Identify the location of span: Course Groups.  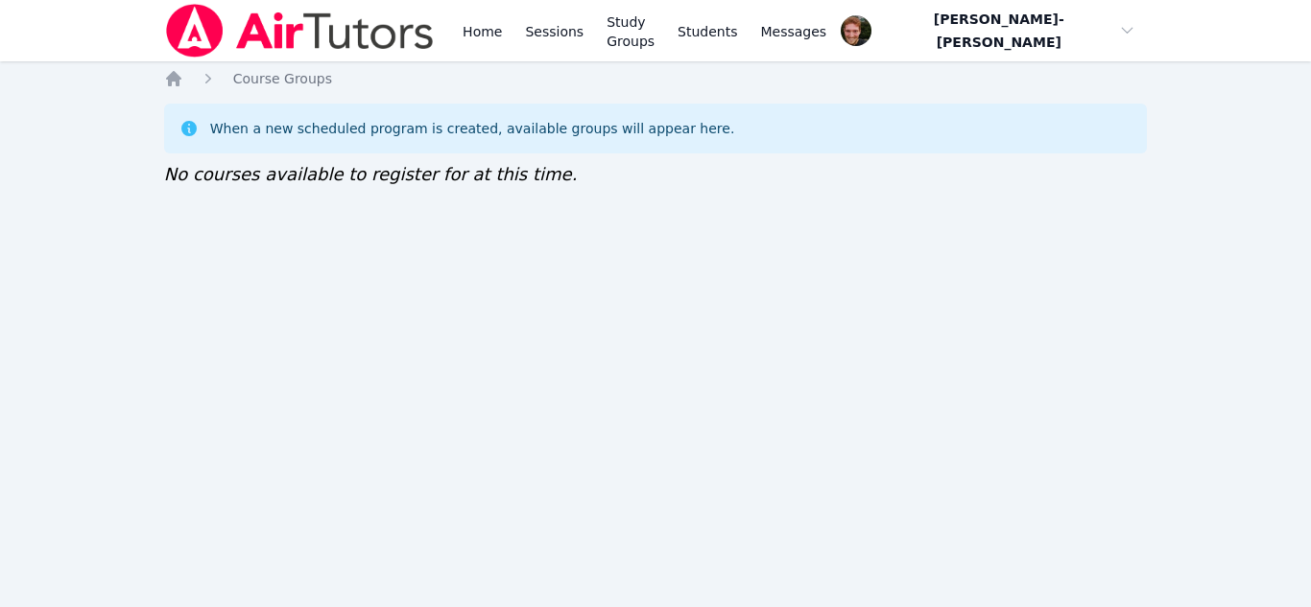
(282, 79).